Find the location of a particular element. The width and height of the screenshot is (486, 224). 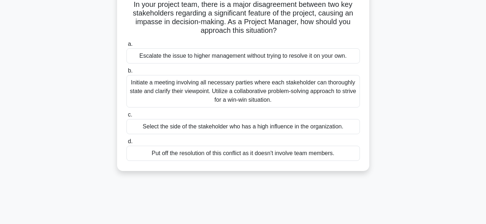

div: Initiate a meeting involving all necessary parties where each stakeholder can thoroughly state an... is located at coordinates (243, 91).